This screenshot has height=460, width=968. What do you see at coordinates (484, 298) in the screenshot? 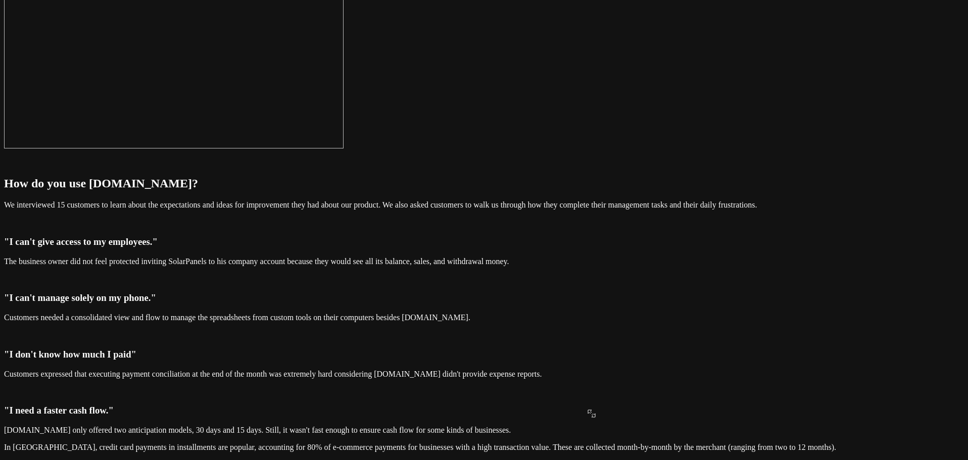
I see `h3: "I can't manage solely on my phone."` at bounding box center [484, 298].